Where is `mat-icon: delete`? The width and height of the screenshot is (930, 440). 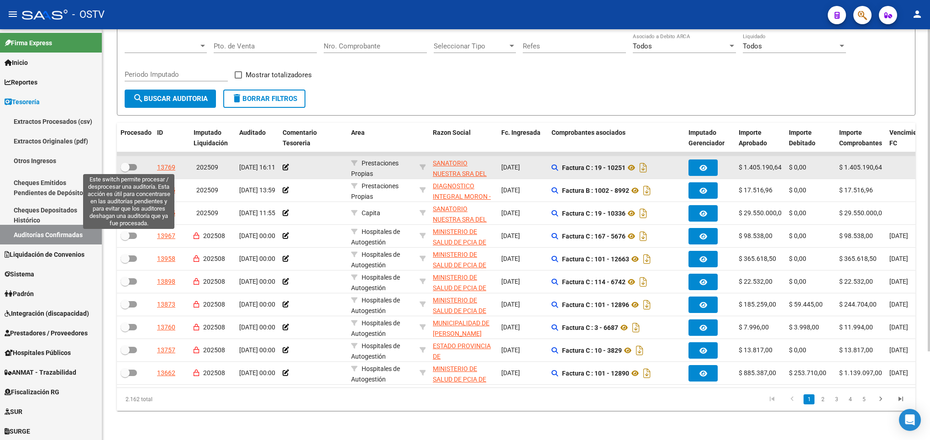
mat-icon: delete is located at coordinates (237, 98).